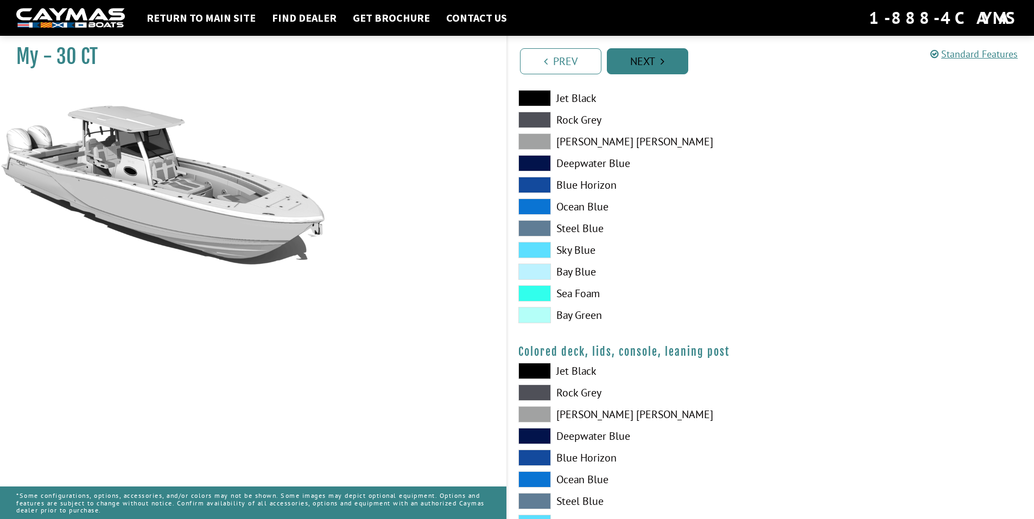 This screenshot has height=519, width=1034. I want to click on a: Prev, so click(561, 61).